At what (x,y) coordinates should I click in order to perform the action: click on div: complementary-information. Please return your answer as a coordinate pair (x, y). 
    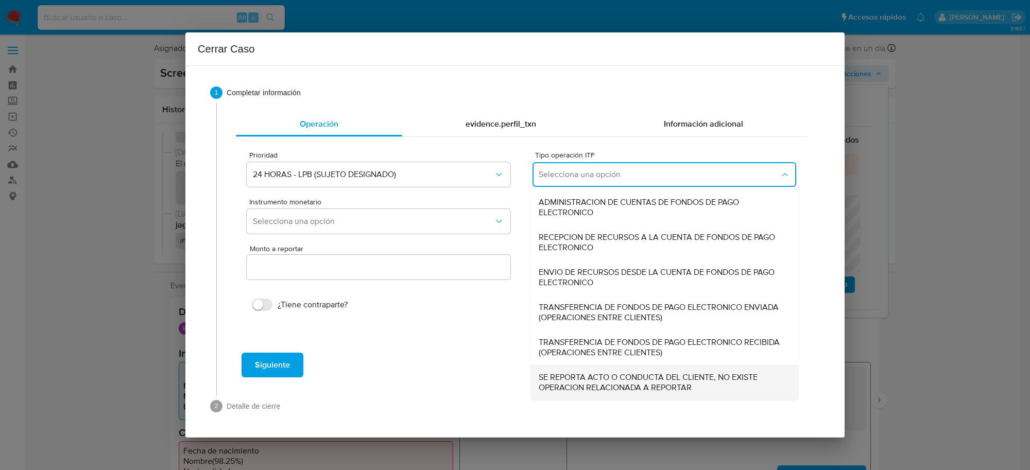
    Looking at the image, I should click on (521, 124).